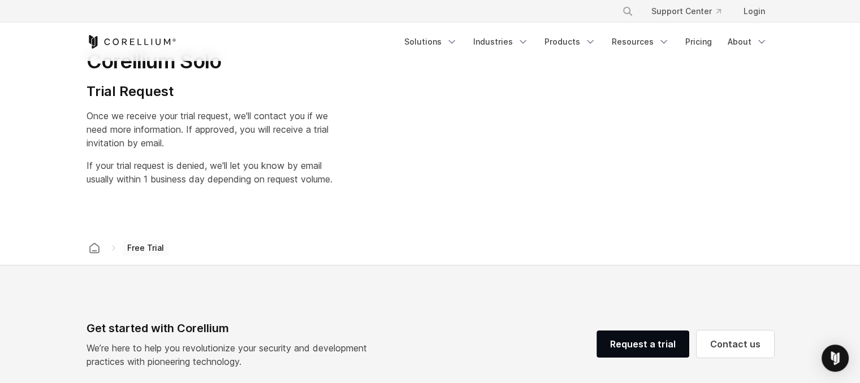 This screenshot has height=383, width=860. I want to click on a: Solutions, so click(431, 42).